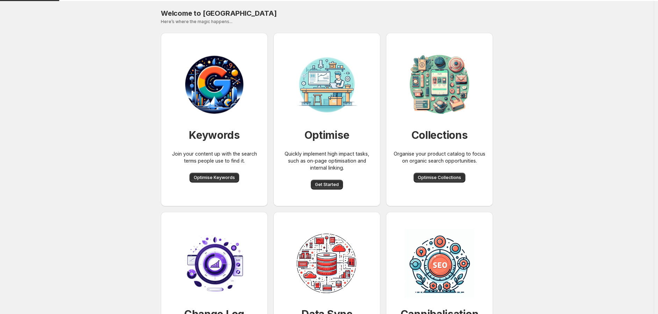 The width and height of the screenshot is (658, 314). I want to click on button: Optimise Collections, so click(439, 177).